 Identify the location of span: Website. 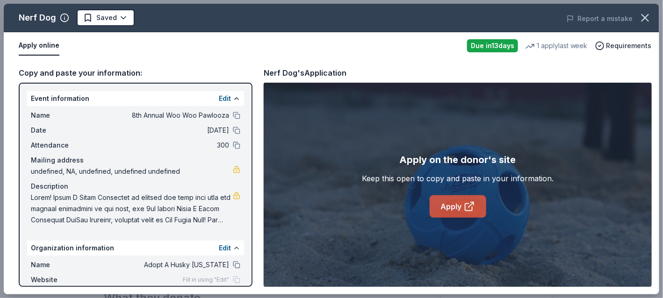
(62, 280).